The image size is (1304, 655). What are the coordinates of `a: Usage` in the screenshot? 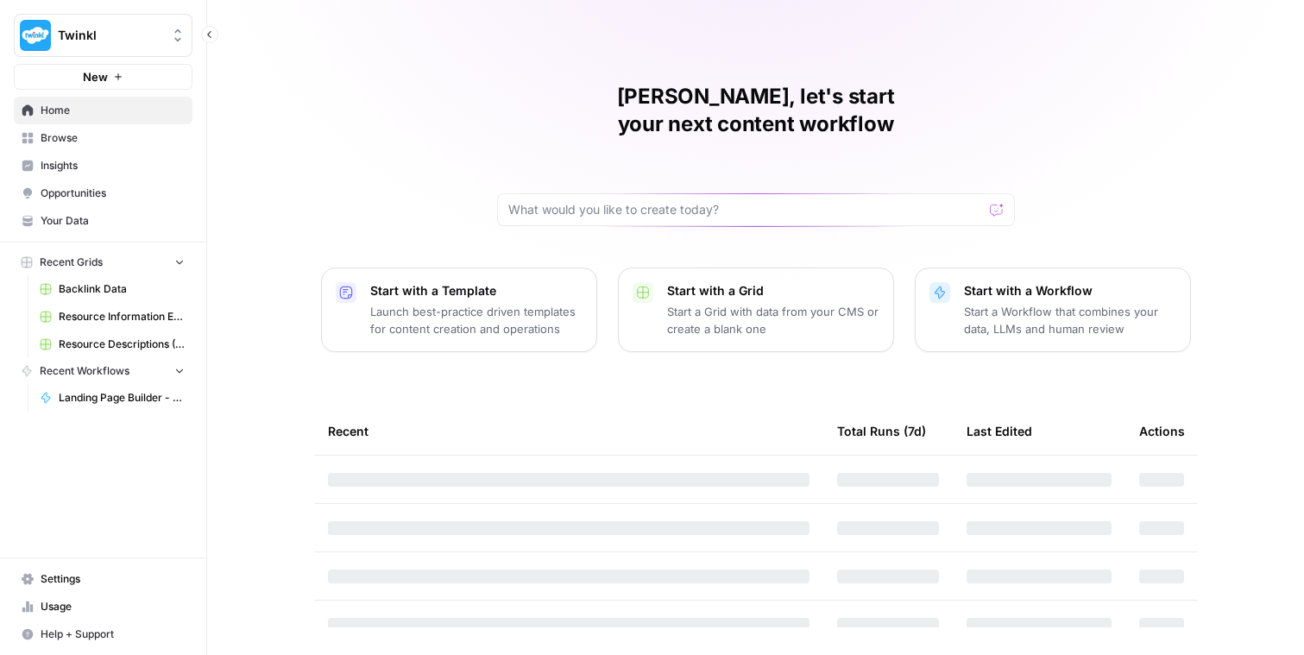 It's located at (103, 606).